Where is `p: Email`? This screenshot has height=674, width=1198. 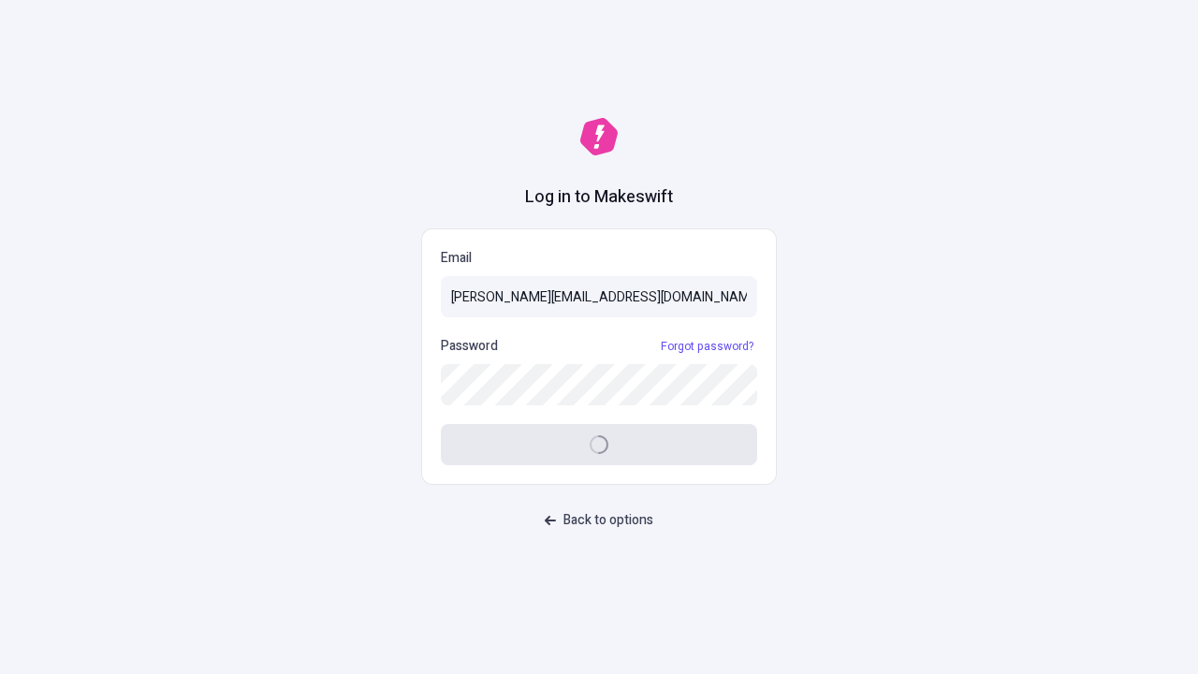 p: Email is located at coordinates (599, 258).